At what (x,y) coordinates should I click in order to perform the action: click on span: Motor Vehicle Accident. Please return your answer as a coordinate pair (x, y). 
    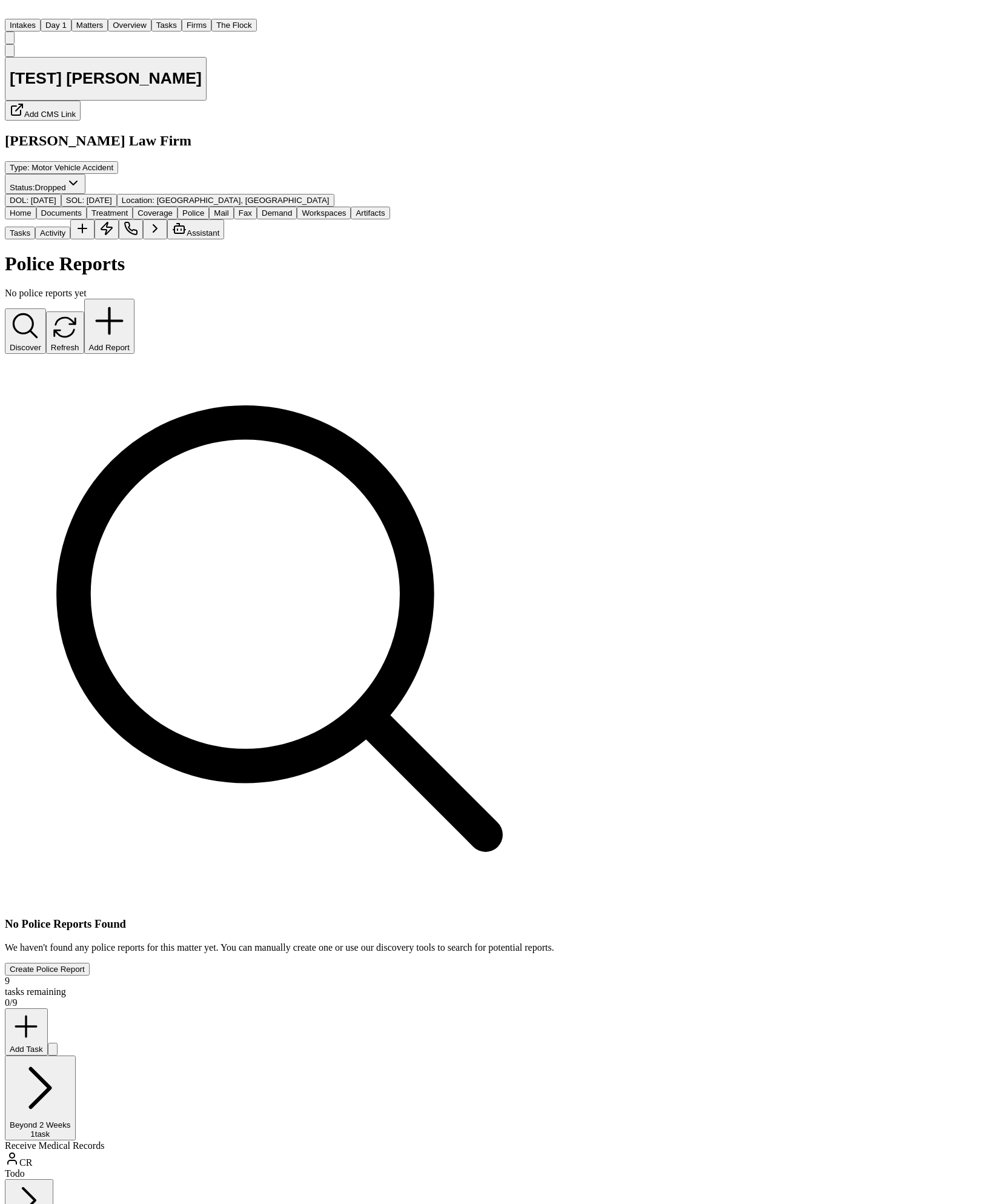
    Looking at the image, I should click on (72, 167).